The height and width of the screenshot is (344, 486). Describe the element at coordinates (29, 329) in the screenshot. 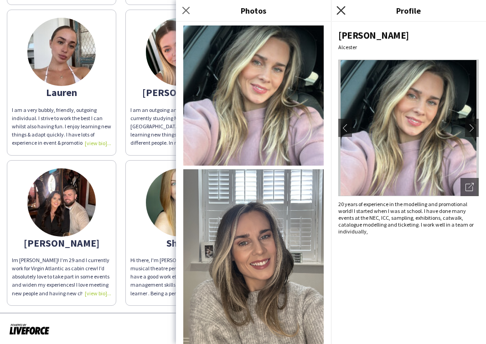

I see `img: Powered by Liveforce` at that location.